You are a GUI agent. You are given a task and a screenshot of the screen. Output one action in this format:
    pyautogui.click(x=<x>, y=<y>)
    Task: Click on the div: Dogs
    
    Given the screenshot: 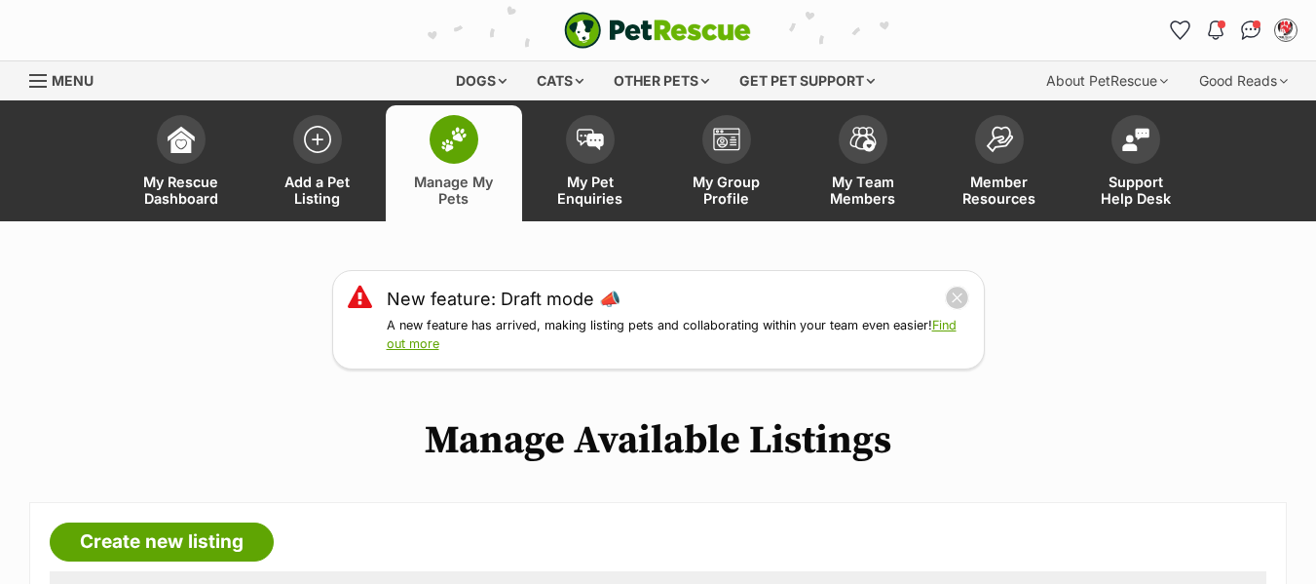 What is the action you would take?
    pyautogui.click(x=481, y=81)
    